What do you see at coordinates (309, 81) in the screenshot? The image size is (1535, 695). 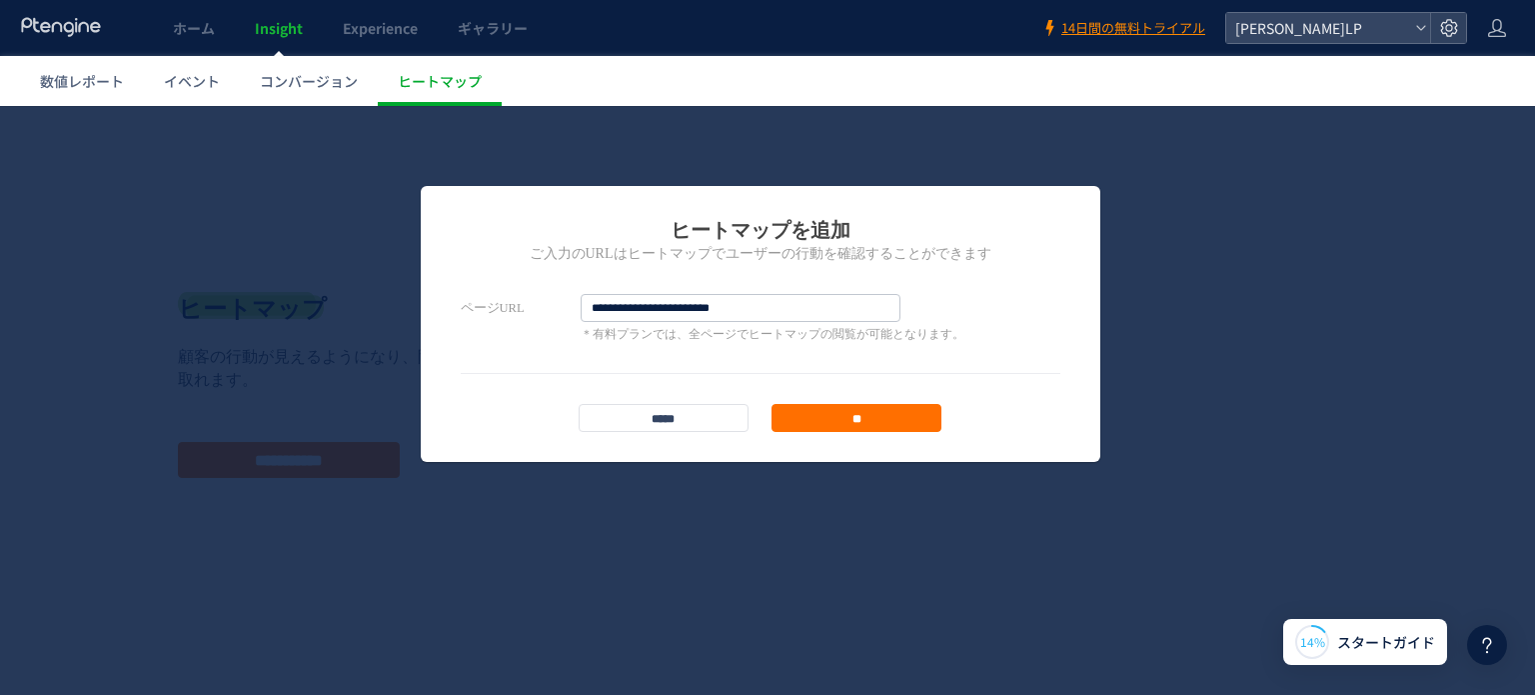 I see `span: コンバージョン` at bounding box center [309, 81].